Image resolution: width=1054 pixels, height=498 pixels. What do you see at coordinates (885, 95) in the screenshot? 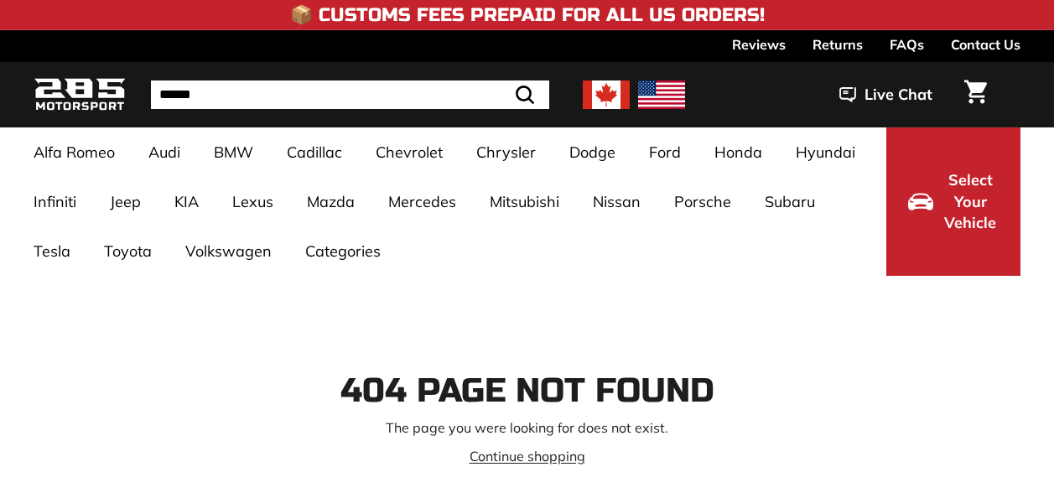
I see `button: Live Chat` at bounding box center [885, 95].